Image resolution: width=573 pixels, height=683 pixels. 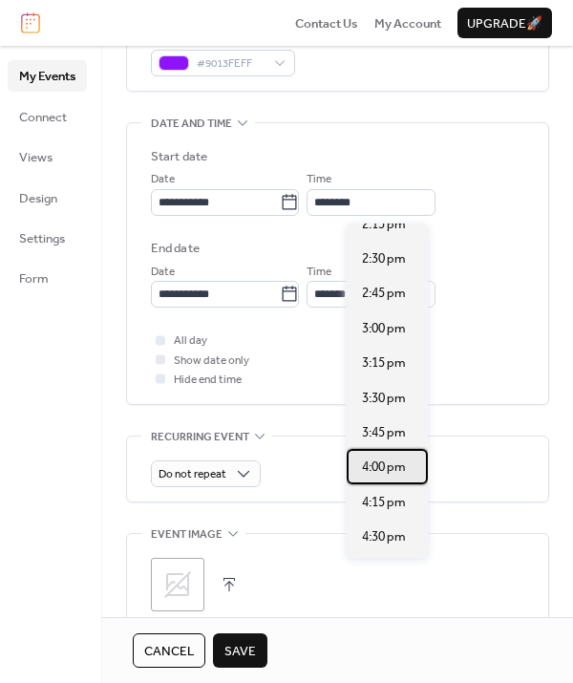 What do you see at coordinates (169, 650) in the screenshot?
I see `a: Cancel` at bounding box center [169, 650].